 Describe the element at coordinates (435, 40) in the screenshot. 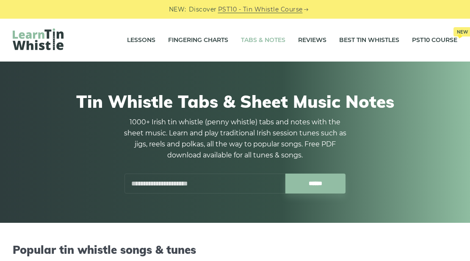

I see `a: PST10 CourseNew` at that location.